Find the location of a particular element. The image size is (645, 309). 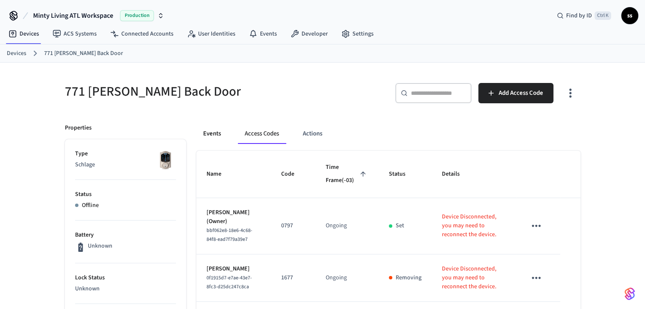

span: bbf062e8-18e6-4c68-84f8-ead7f79a39e7 is located at coordinates (229, 235).